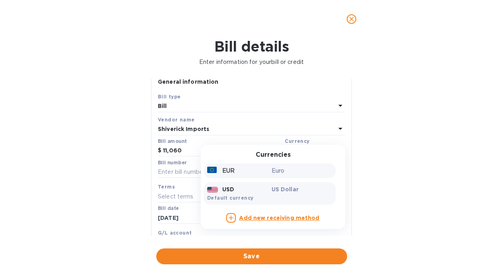  I want to click on b: Currency, so click(297, 141).